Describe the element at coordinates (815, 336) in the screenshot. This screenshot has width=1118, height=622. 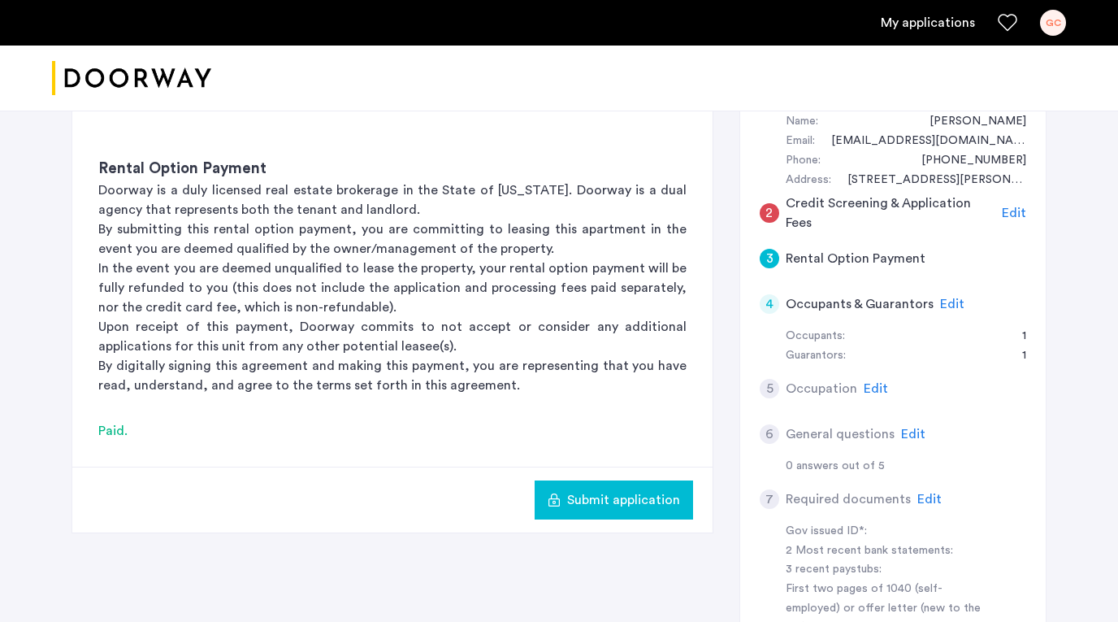
I see `div: Occupants:` at that location.